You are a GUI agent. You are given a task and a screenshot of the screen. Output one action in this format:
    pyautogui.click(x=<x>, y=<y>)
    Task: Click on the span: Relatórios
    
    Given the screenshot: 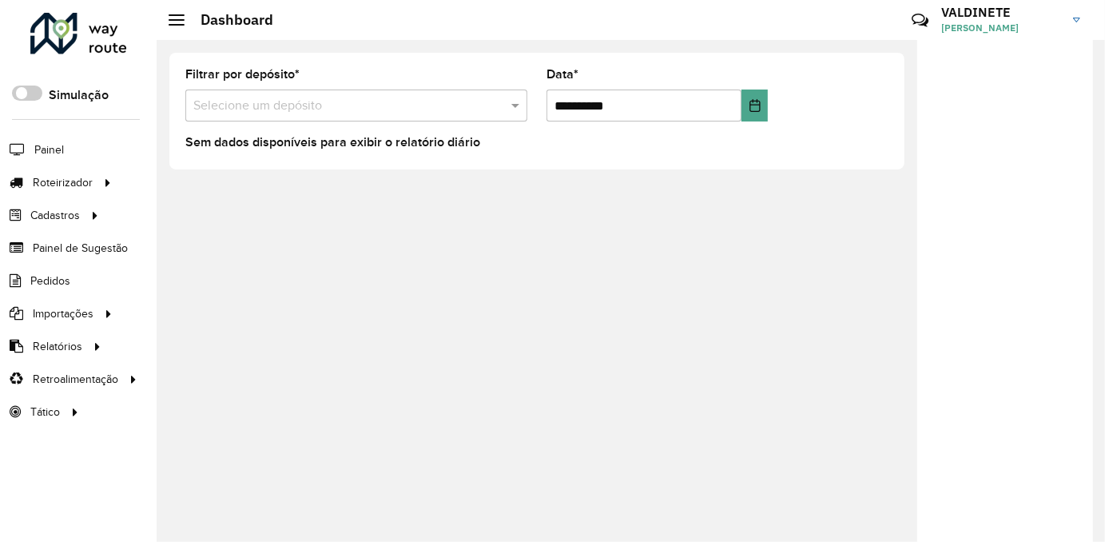 What is the action you would take?
    pyautogui.click(x=58, y=346)
    